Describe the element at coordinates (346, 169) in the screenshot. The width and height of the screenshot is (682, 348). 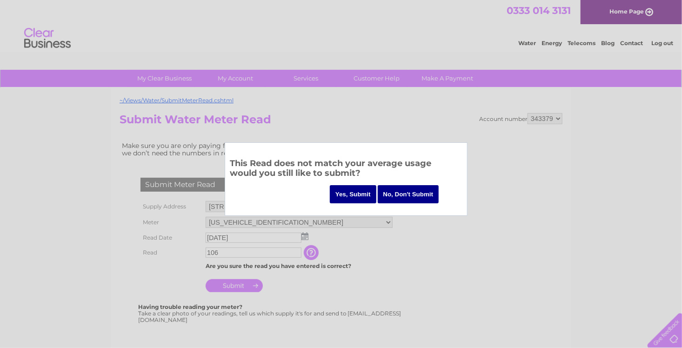
I see `h3: This Read does not match your average usage would you still like to submit?` at that location.